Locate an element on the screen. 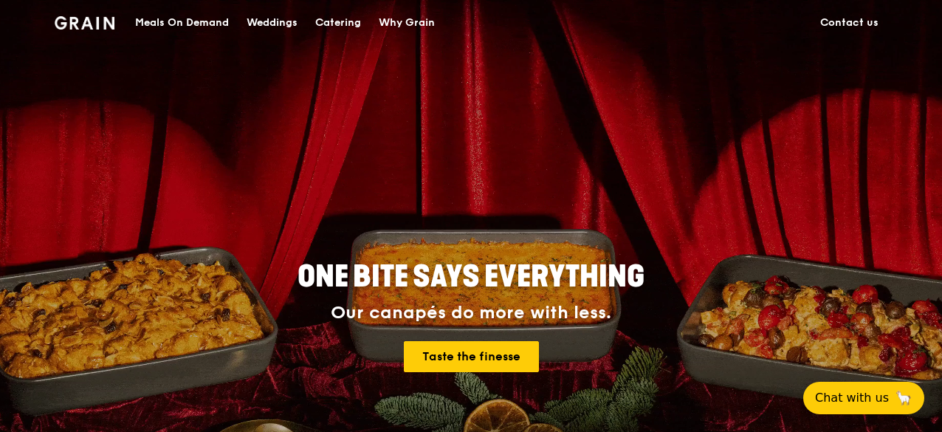 The height and width of the screenshot is (432, 942). a: Catering is located at coordinates (338, 23).